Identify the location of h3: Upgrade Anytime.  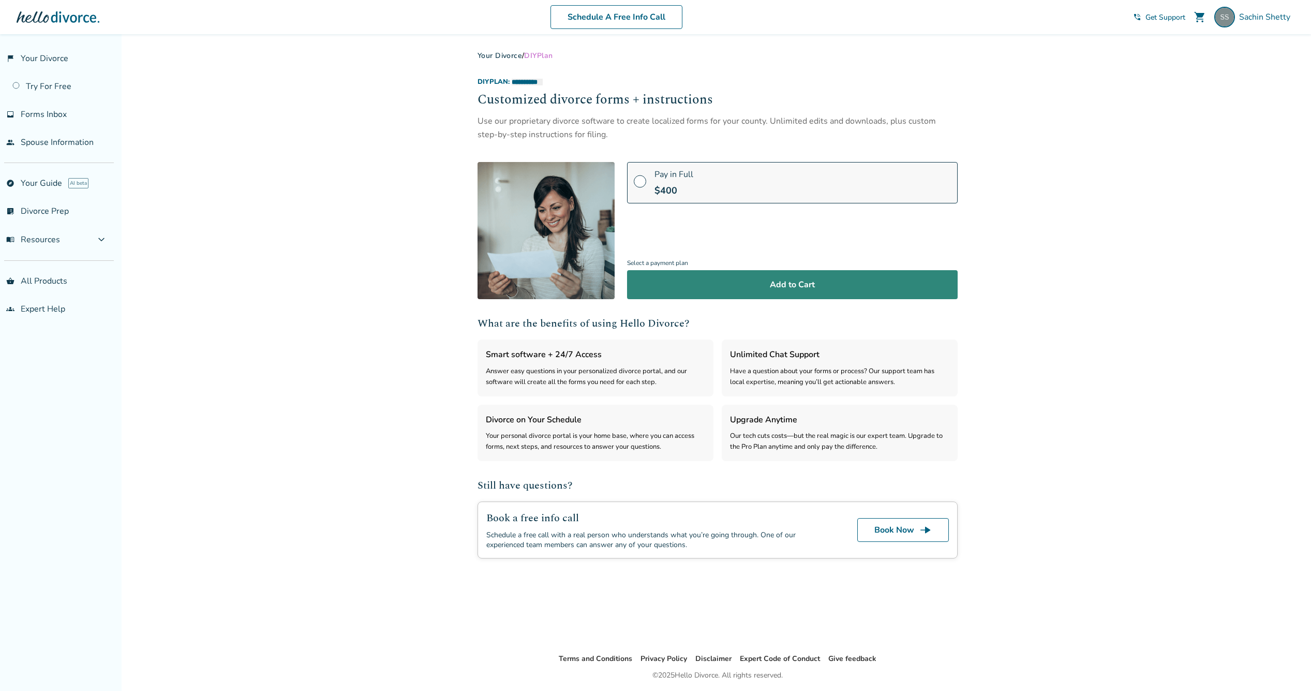
(839, 419).